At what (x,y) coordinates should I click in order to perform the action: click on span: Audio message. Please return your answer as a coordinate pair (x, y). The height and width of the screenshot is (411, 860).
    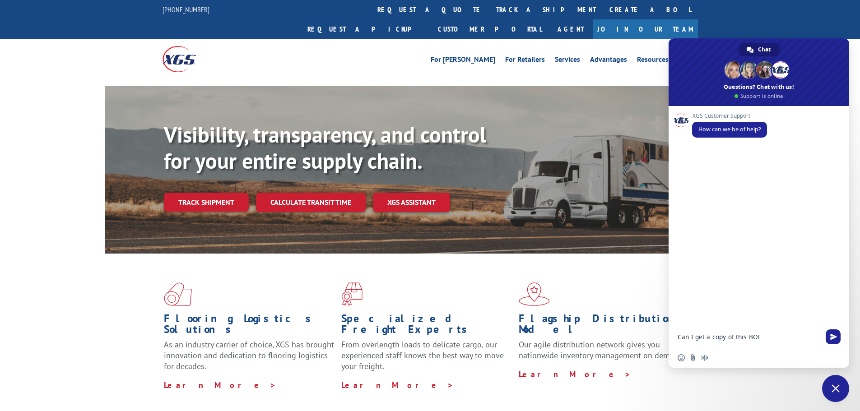
    Looking at the image, I should click on (705, 358).